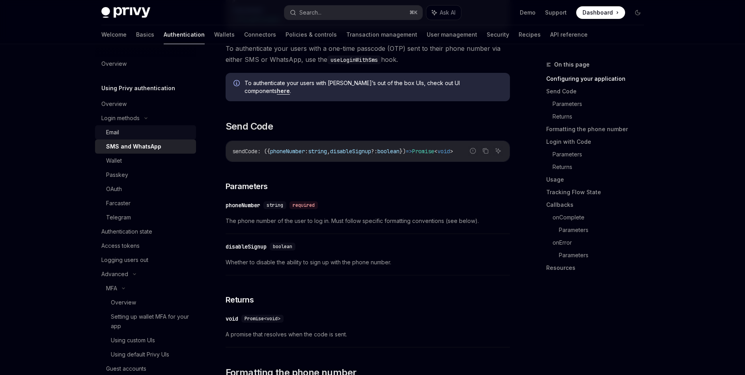 This screenshot has width=745, height=375. What do you see at coordinates (601, 13) in the screenshot?
I see `a: Dashboard` at bounding box center [601, 13].